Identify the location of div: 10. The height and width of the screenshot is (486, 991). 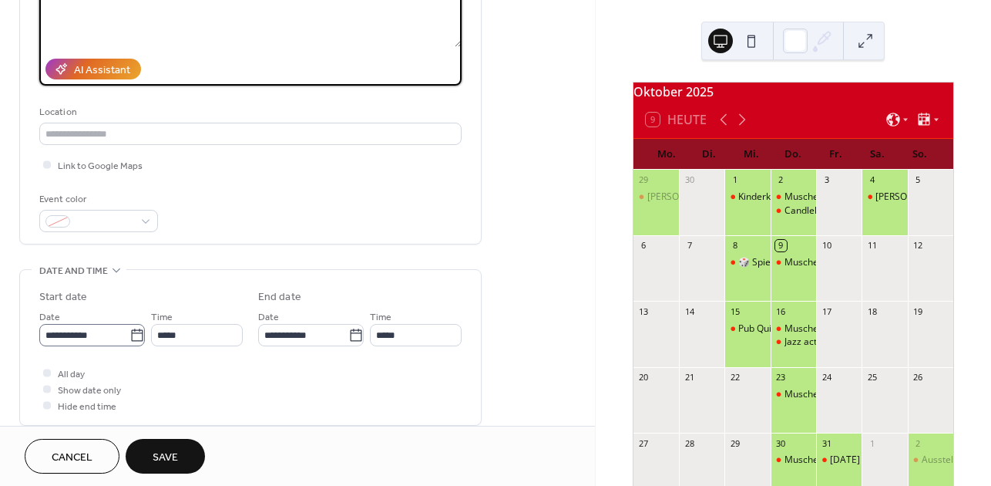
(826, 245).